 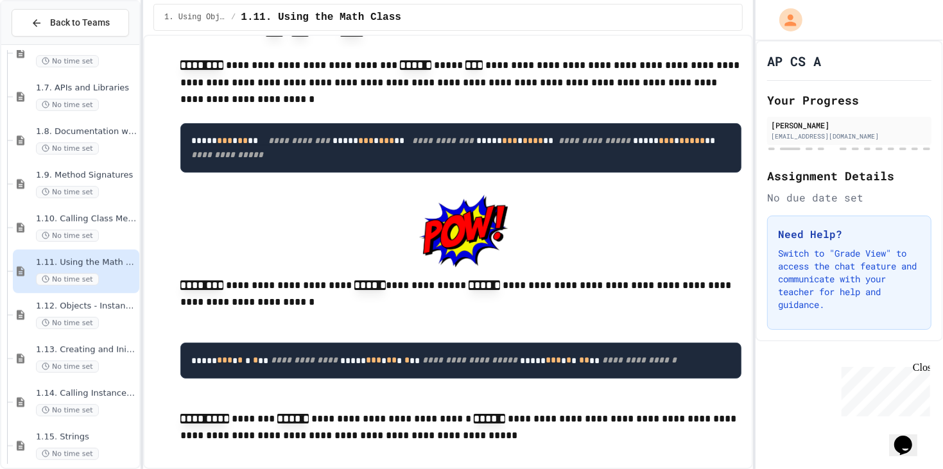 What do you see at coordinates (86, 88) in the screenshot?
I see `span: 1.7. APIs and Libraries` at bounding box center [86, 88].